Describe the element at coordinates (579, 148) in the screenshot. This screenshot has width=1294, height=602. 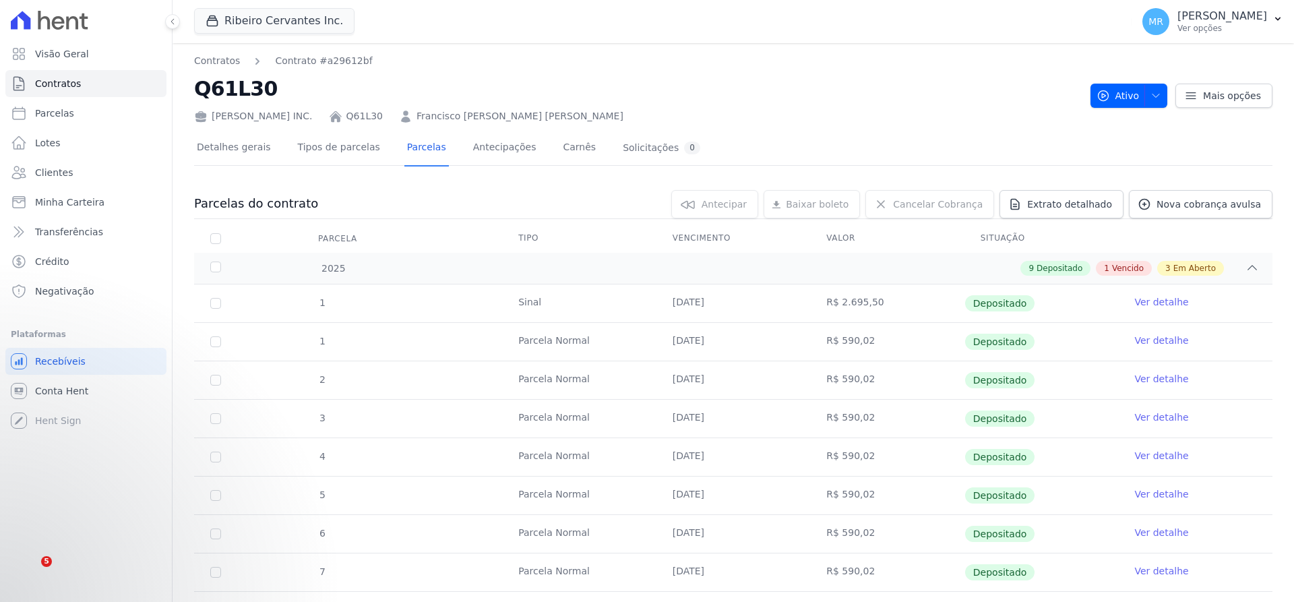
I see `a: Carnês` at that location.